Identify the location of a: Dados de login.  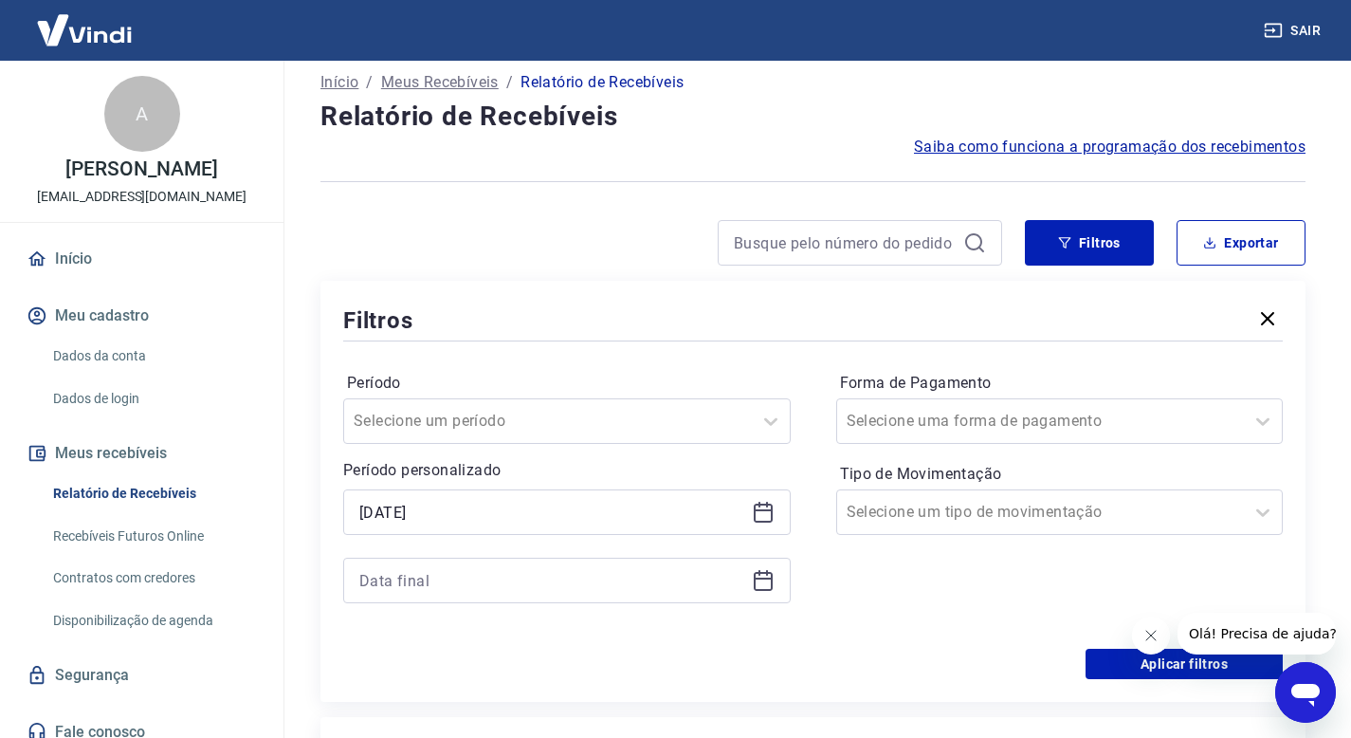
(153, 398).